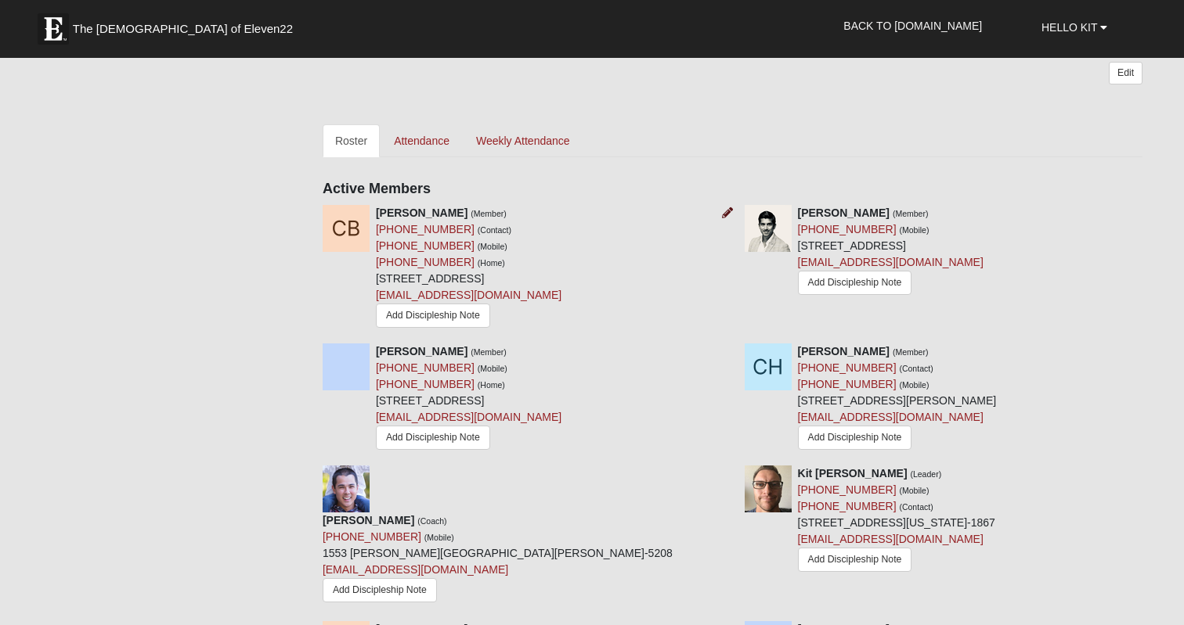  Describe the element at coordinates (351, 141) in the screenshot. I see `a: Roster` at that location.